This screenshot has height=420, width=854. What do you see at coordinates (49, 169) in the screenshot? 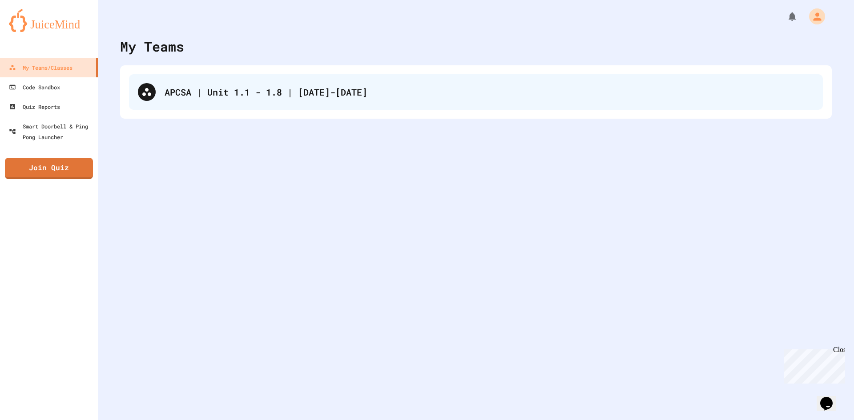
I see `a: Join Quiz` at bounding box center [49, 169].